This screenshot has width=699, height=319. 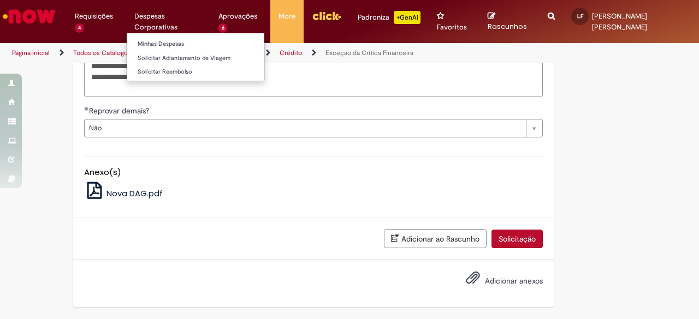 I want to click on span: Nova DAG.pdf, so click(x=134, y=193).